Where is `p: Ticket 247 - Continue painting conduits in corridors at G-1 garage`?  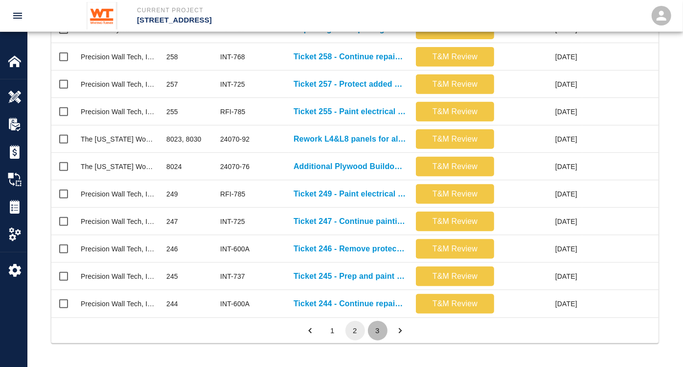 p: Ticket 247 - Continue painting conduits in corridors at G-1 garage is located at coordinates (350, 221).